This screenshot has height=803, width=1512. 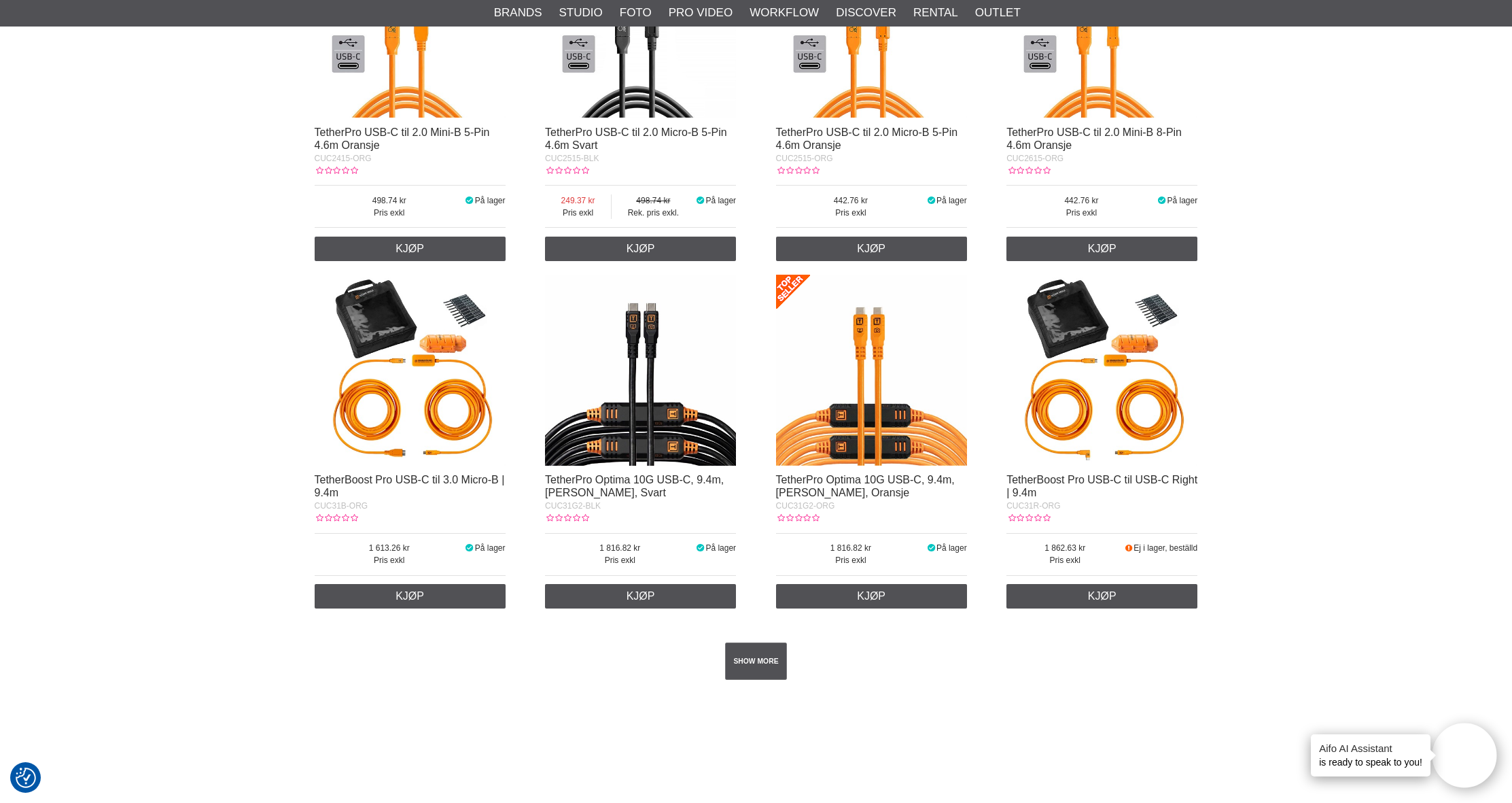 I want to click on a: Studio, so click(x=581, y=13).